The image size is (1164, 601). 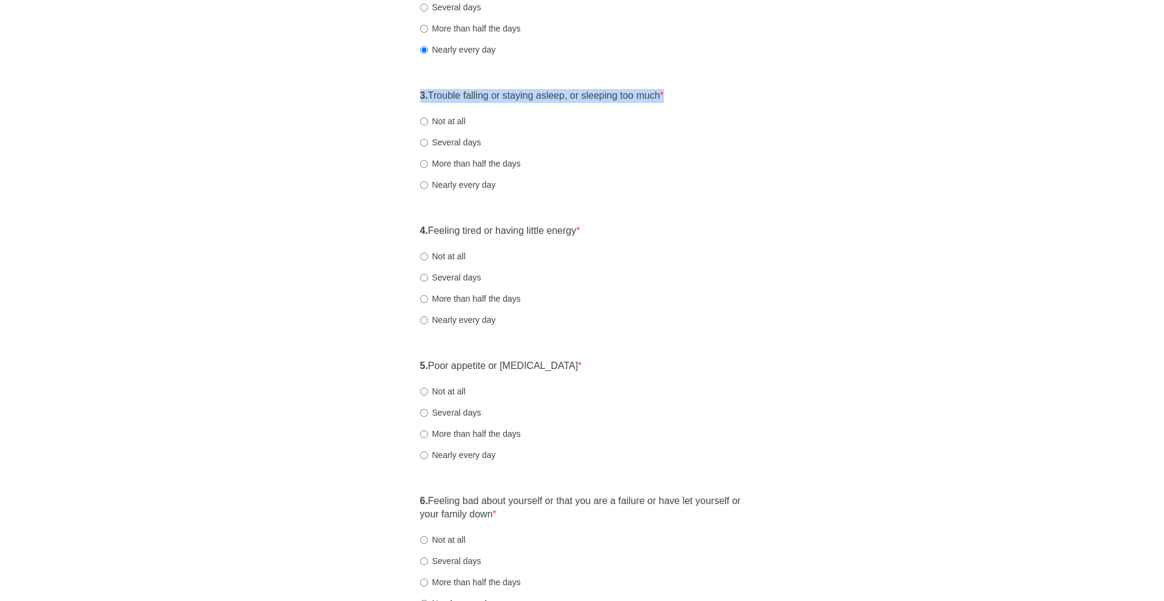 What do you see at coordinates (424, 95) in the screenshot?
I see `strong: 3.` at bounding box center [424, 95].